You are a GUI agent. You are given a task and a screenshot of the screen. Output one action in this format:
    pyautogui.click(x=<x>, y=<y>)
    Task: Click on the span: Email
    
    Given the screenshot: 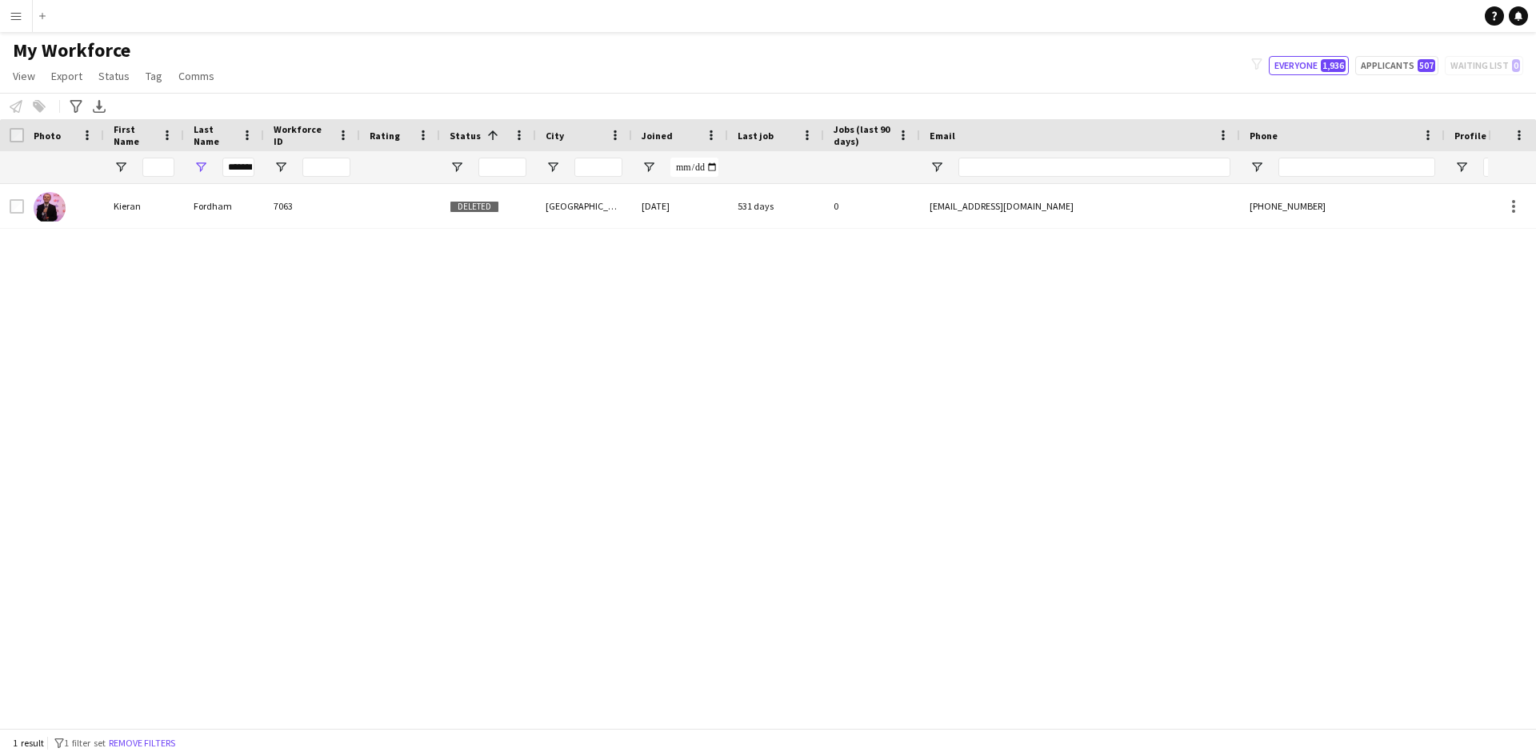 What is the action you would take?
    pyautogui.click(x=942, y=135)
    